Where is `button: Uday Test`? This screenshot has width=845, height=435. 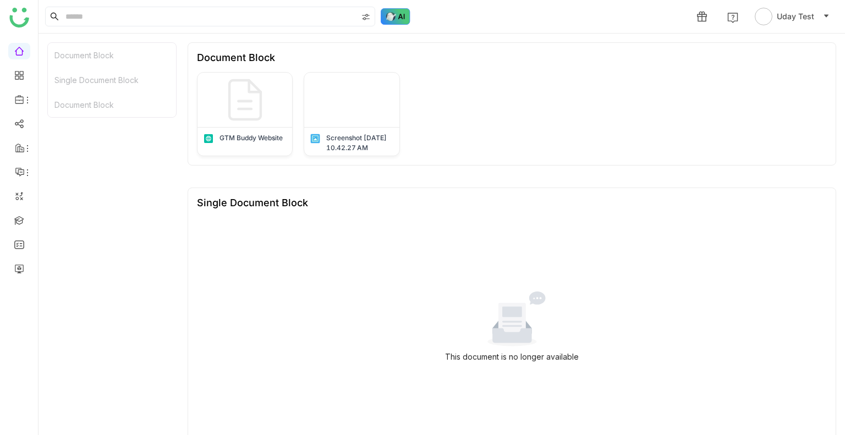
button: Uday Test is located at coordinates (792, 16).